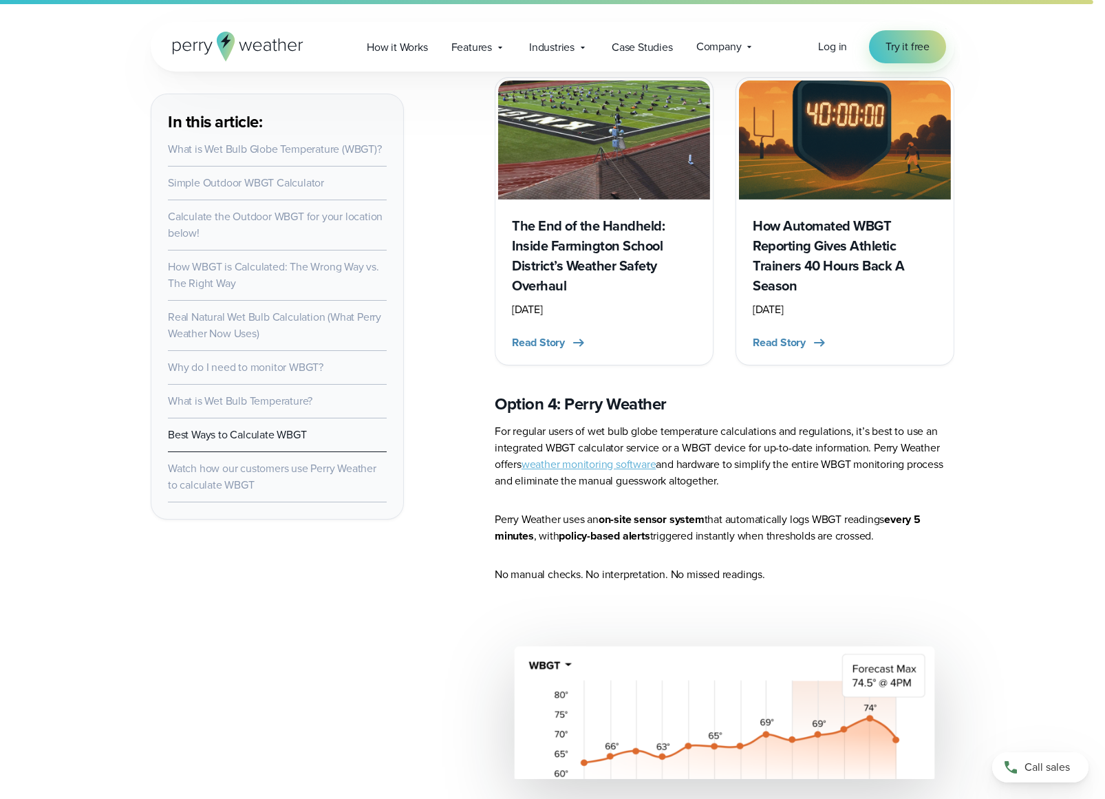  Describe the element at coordinates (604, 221) in the screenshot. I see `a: Perry Weather monitoring The End of the Handheld: Inside Farmington School District’s Weather Saf...` at that location.